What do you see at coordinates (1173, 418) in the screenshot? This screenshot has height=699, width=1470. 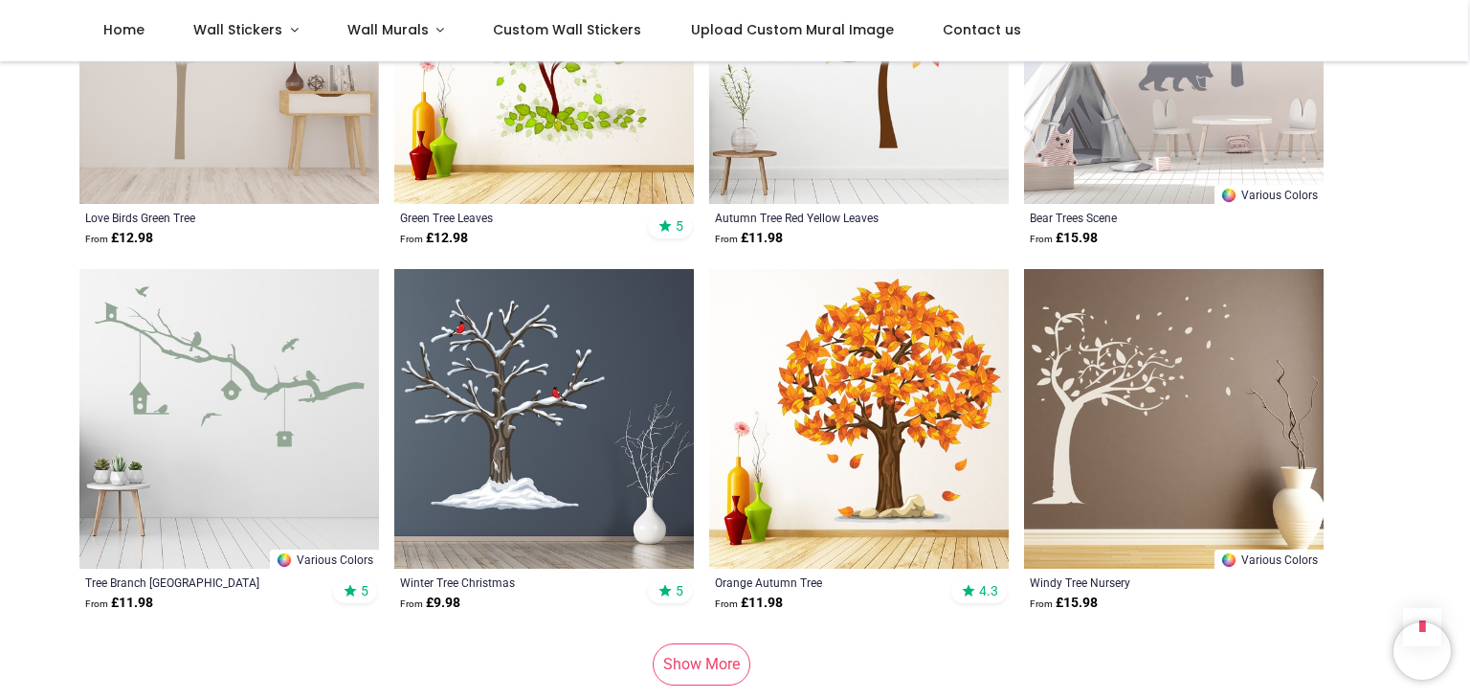 I see `img: Windy Tree Nursery Wall Sticker` at bounding box center [1173, 418].